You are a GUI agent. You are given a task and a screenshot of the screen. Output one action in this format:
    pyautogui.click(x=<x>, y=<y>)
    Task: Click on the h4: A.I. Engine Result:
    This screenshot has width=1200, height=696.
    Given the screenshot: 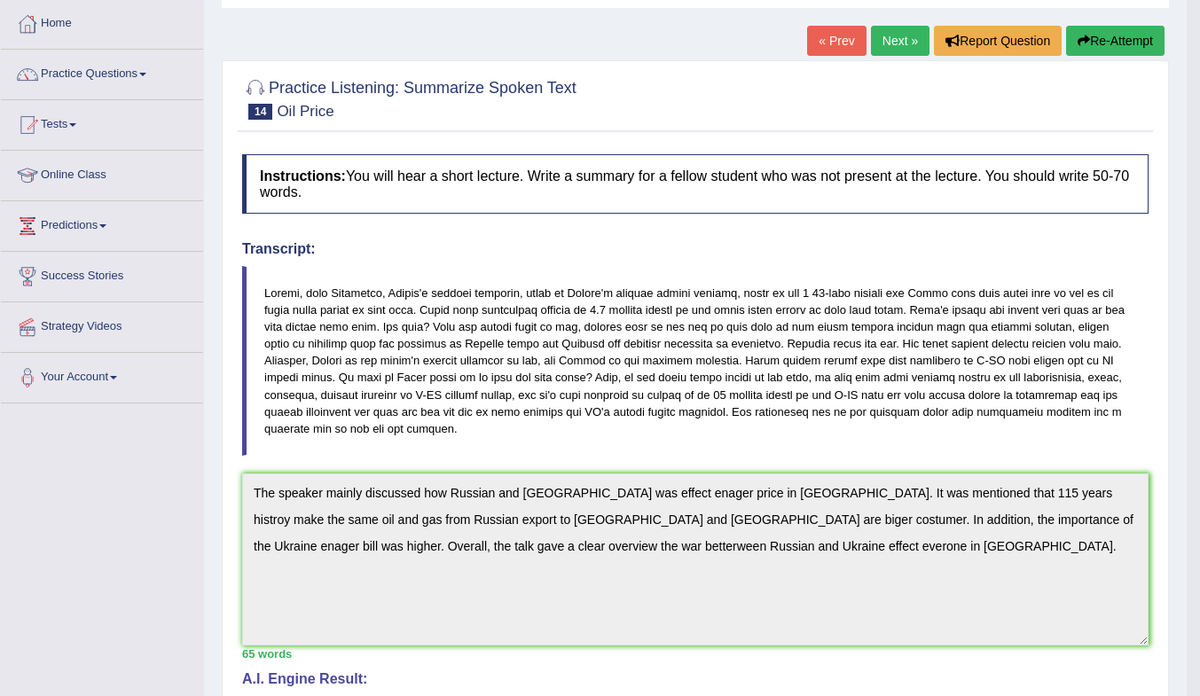 What is the action you would take?
    pyautogui.click(x=696, y=680)
    